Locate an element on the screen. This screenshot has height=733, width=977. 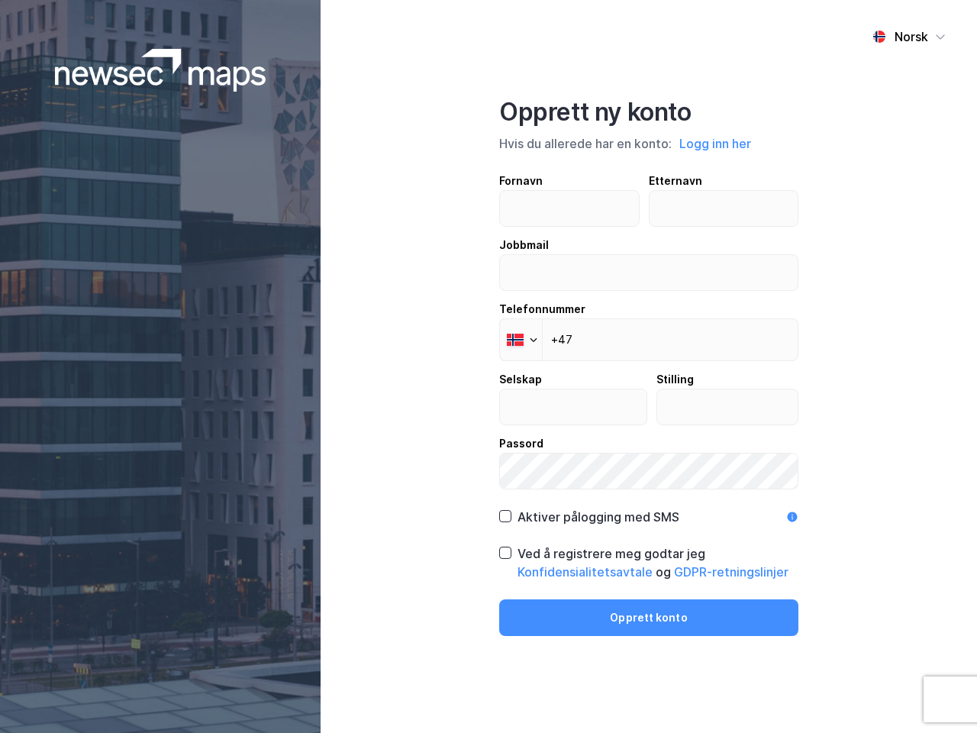
div: Passord is located at coordinates (649, 443).